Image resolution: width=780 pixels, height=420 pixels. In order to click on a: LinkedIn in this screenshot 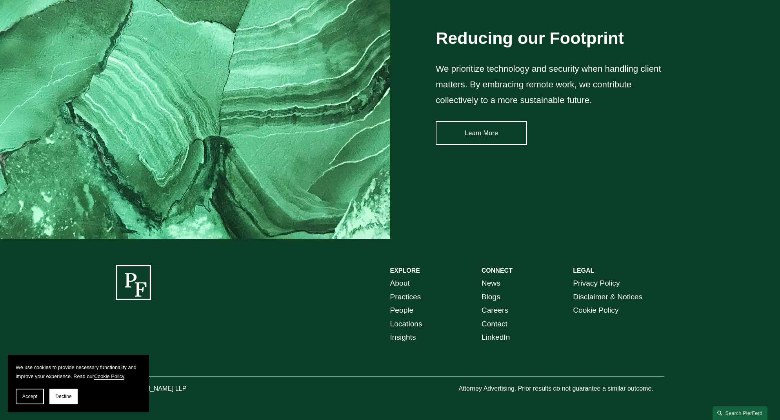, I will do `click(495, 337)`.